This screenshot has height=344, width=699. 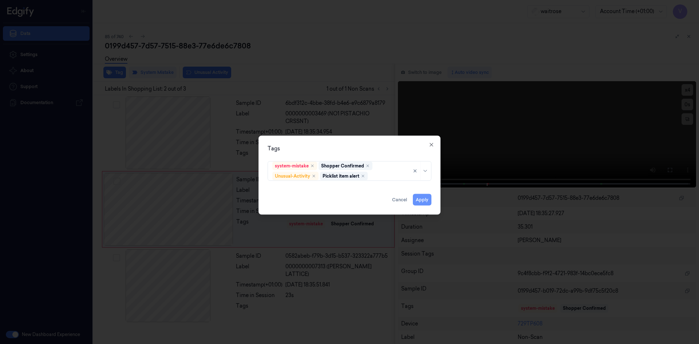 I want to click on div: Shopper Confirmed, so click(x=343, y=166).